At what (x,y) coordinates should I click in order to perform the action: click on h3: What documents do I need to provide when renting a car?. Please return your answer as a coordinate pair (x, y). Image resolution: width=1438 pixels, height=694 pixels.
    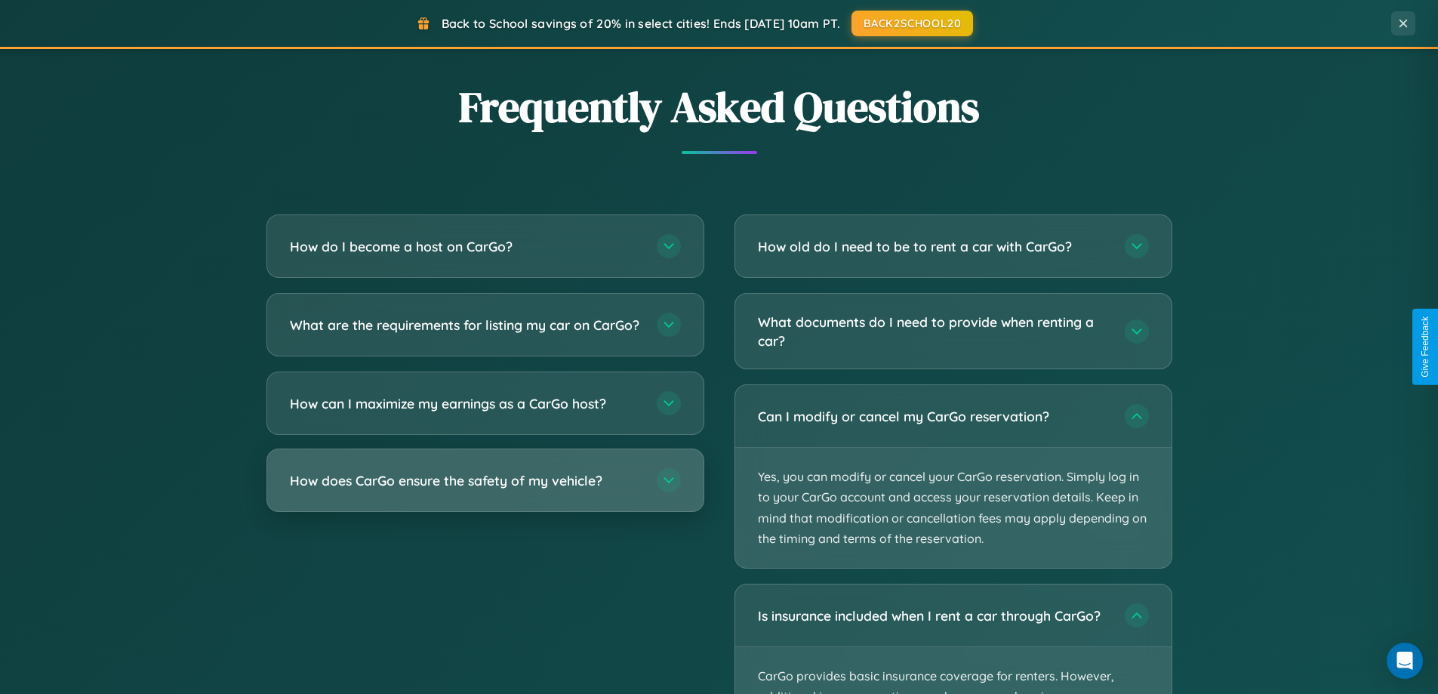
    Looking at the image, I should click on (934, 331).